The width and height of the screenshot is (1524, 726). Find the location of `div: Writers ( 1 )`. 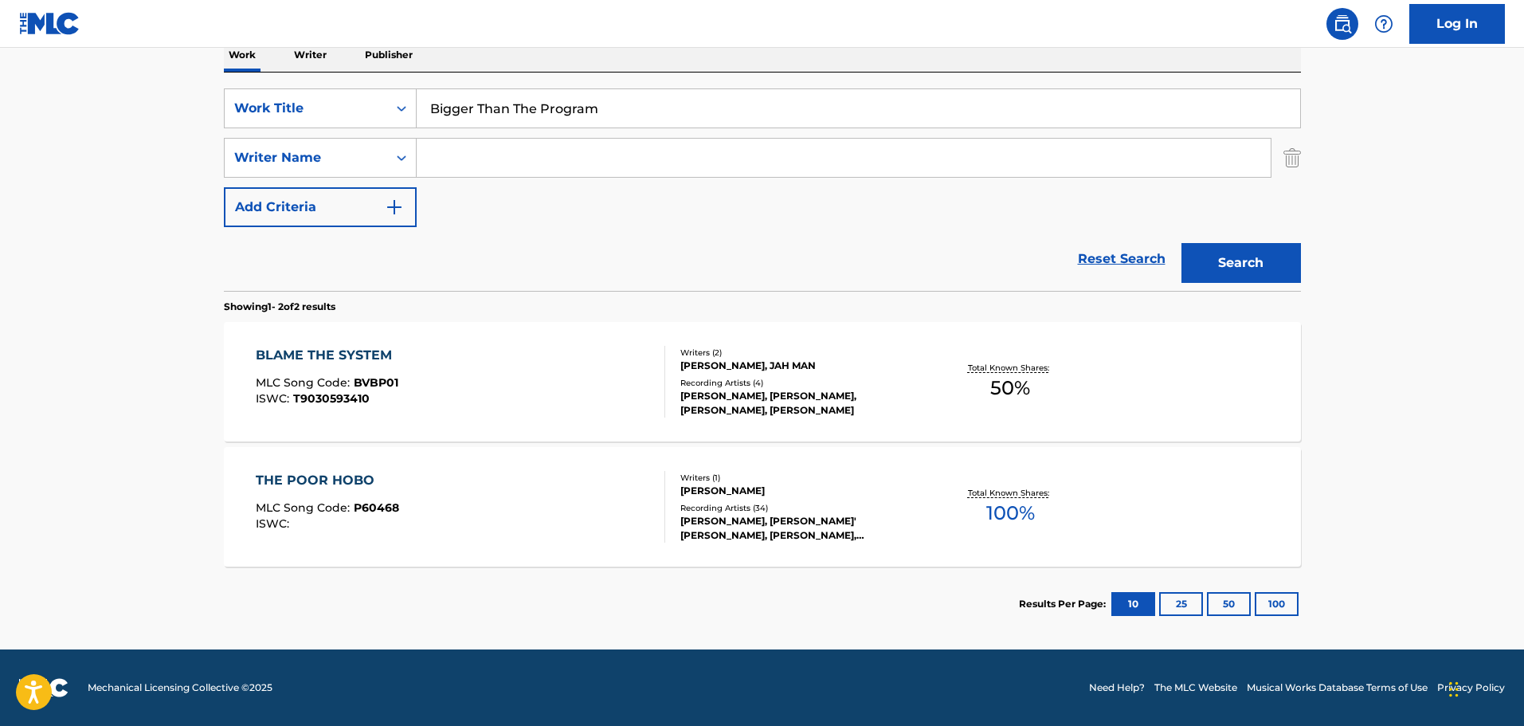

div: Writers ( 1 ) is located at coordinates (800, 477).